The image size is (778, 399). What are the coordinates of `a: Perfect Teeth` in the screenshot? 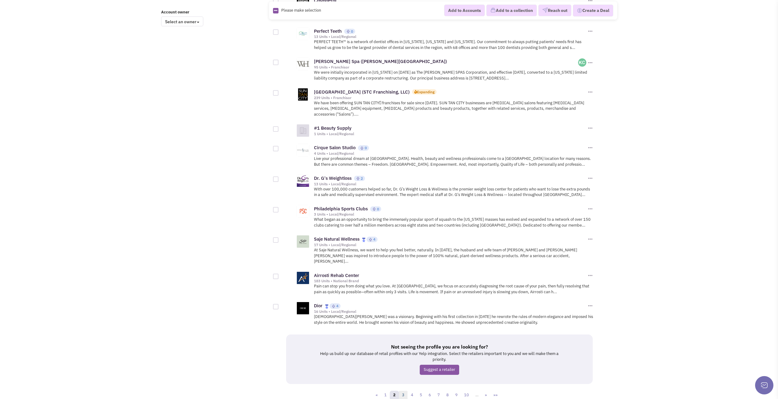 It's located at (328, 31).